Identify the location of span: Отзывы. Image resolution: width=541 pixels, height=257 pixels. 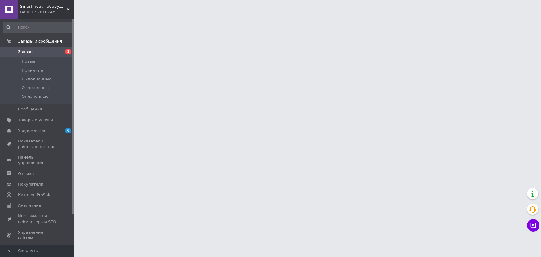
(26, 174).